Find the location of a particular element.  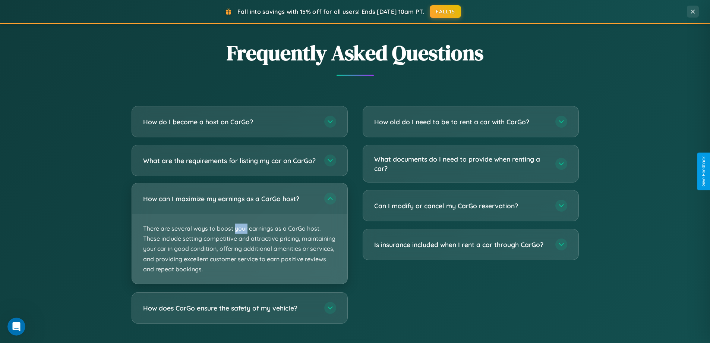

h2: Frequently Asked Questions is located at coordinates (355, 53).